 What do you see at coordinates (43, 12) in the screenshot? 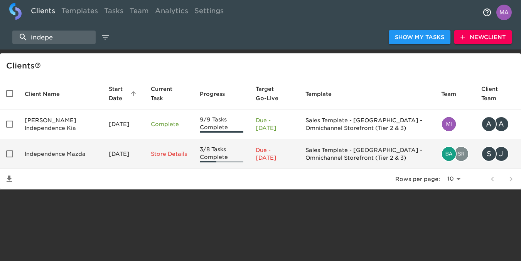
I see `a: Clients` at bounding box center [43, 12].